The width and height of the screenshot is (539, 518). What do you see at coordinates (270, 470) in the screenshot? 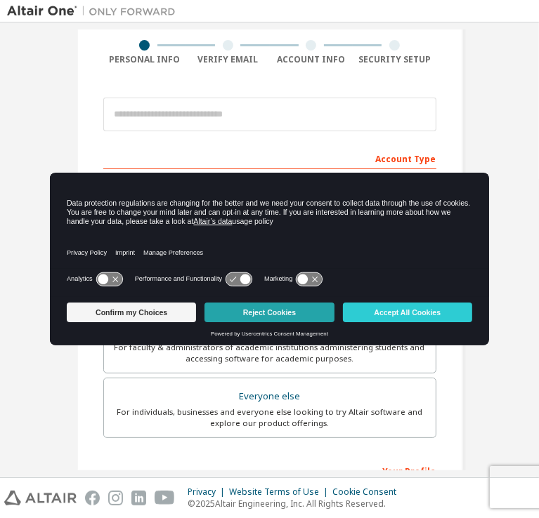
I see `div: Your Profile` at bounding box center [270, 470].